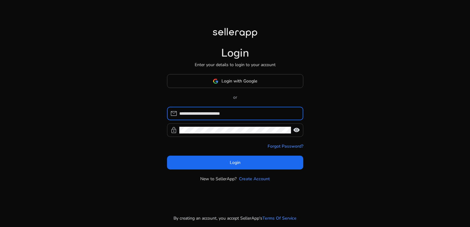 This screenshot has width=470, height=227. Describe the element at coordinates (235, 81) in the screenshot. I see `button: Login with Google` at that location.